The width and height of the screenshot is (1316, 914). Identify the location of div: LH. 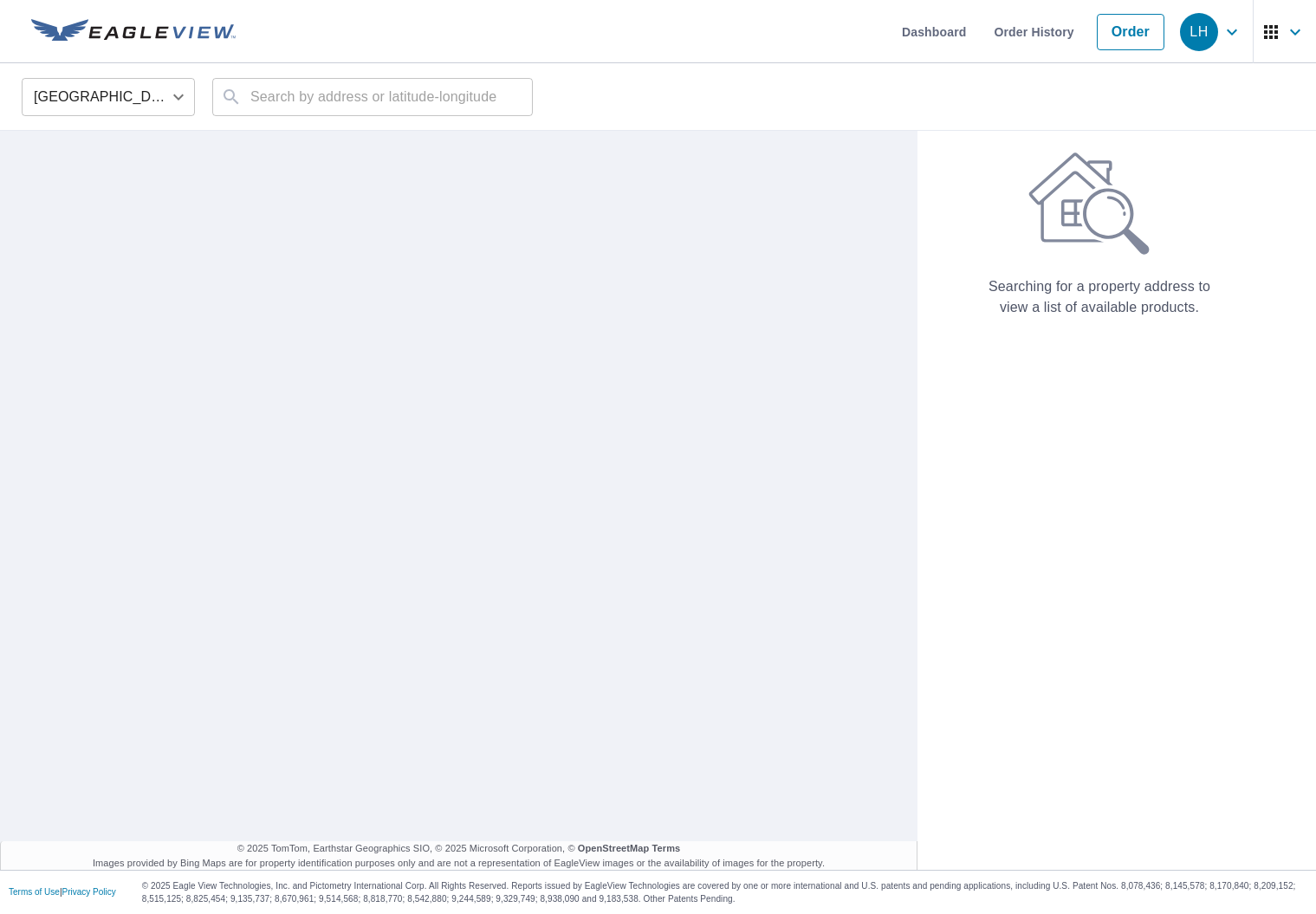
(1199, 32).